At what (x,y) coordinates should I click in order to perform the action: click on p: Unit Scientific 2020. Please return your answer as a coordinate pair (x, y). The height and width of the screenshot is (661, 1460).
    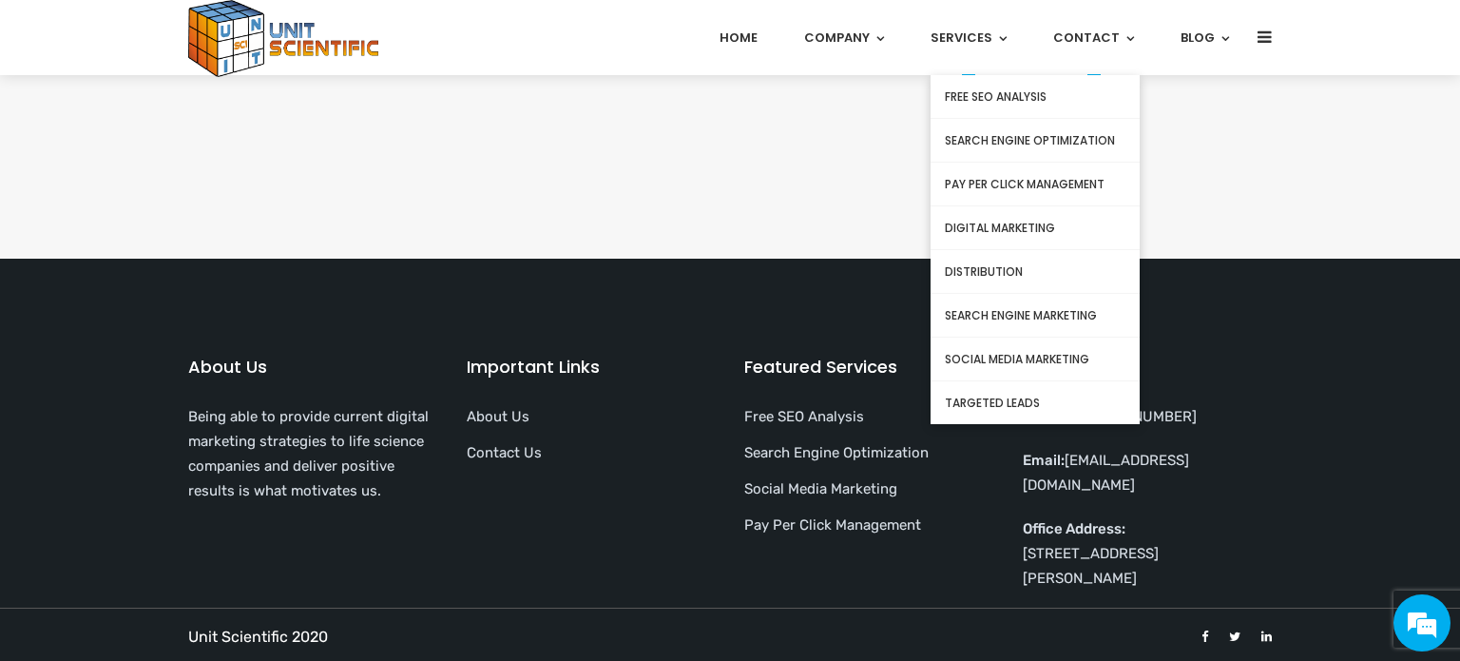
    Looking at the image, I should click on (452, 637).